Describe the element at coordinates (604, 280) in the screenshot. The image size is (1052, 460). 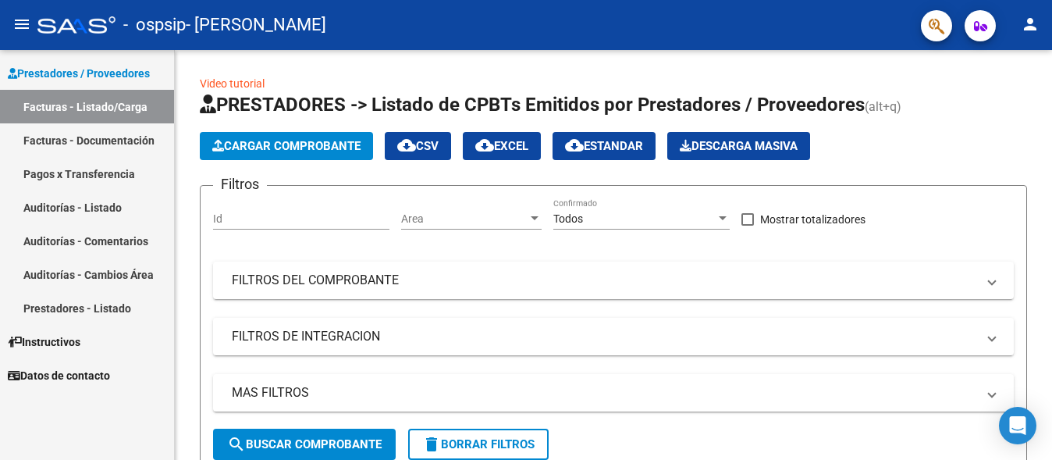
I see `mat-panel-title: FILTROS DEL COMPROBANTE` at that location.